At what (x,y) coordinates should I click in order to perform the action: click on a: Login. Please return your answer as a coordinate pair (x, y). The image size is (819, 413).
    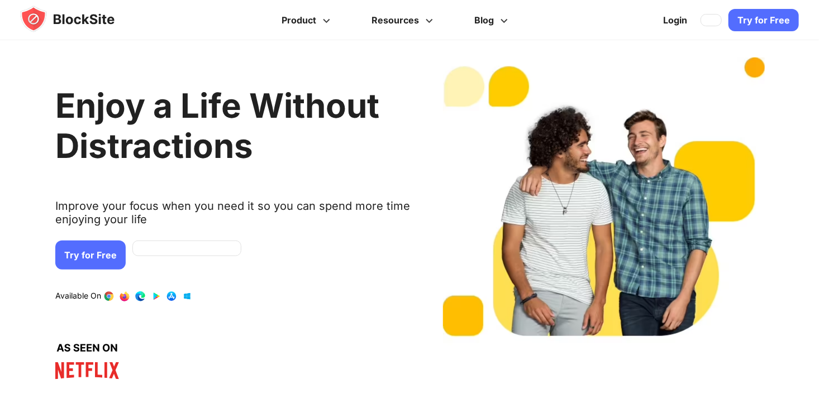
    Looking at the image, I should click on (675, 20).